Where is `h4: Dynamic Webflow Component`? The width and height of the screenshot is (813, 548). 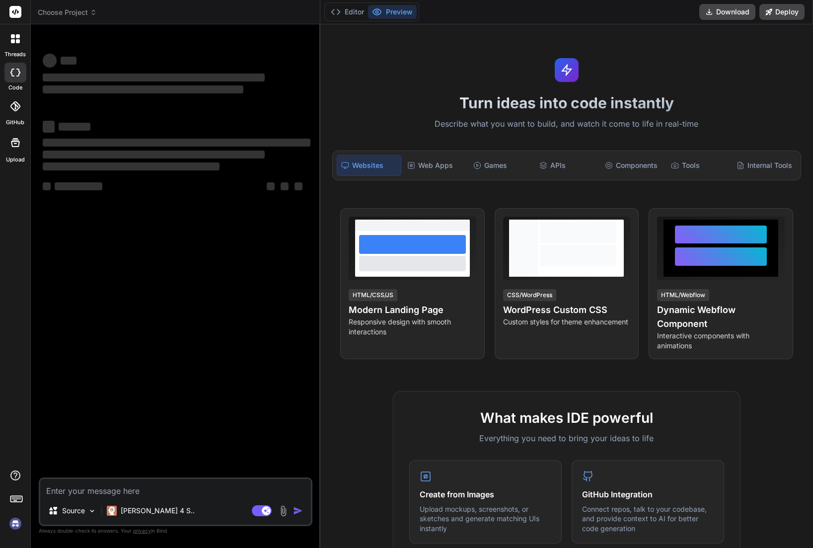
h4: Dynamic Webflow Component is located at coordinates (720, 317).